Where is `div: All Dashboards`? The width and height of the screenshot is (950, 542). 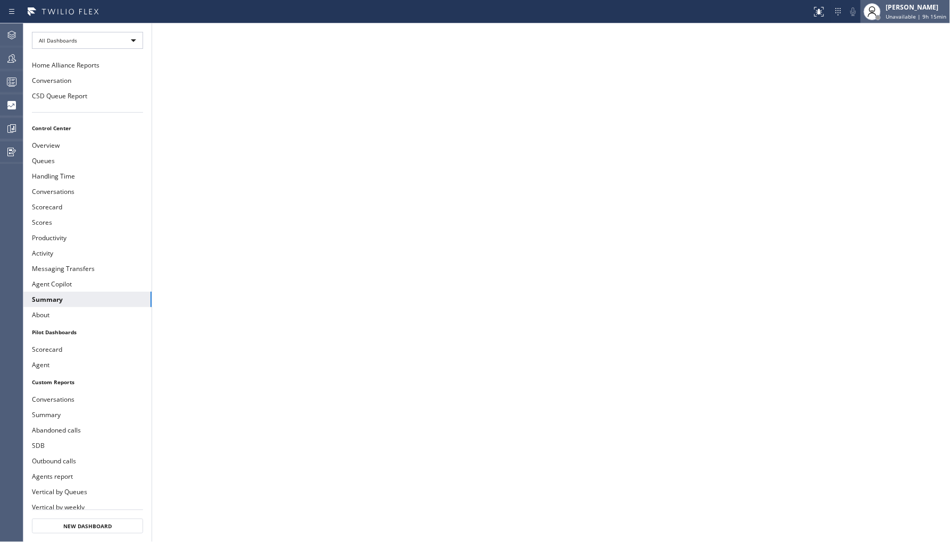
div: All Dashboards is located at coordinates (87, 40).